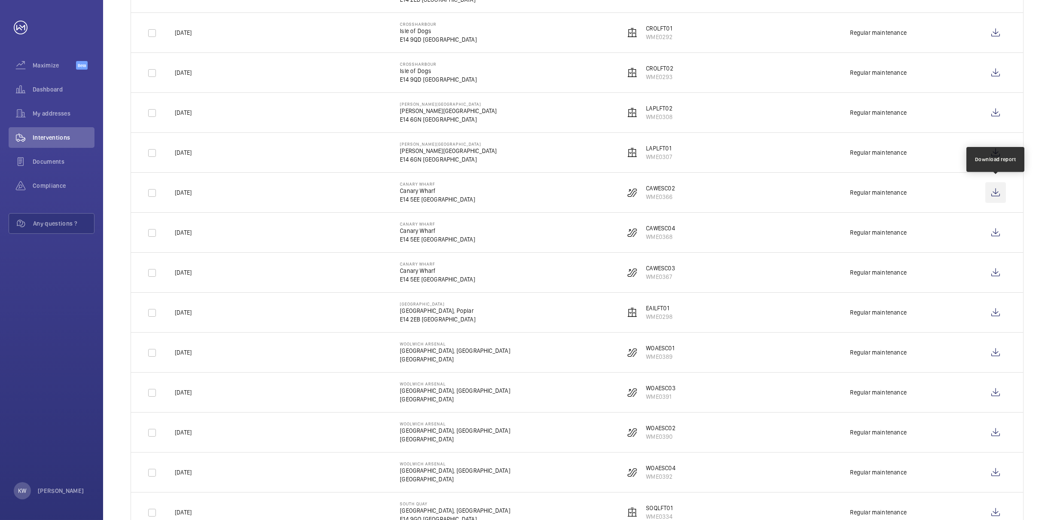 This screenshot has width=1051, height=520. Describe the element at coordinates (660, 436) in the screenshot. I see `p: WME0390` at that location.